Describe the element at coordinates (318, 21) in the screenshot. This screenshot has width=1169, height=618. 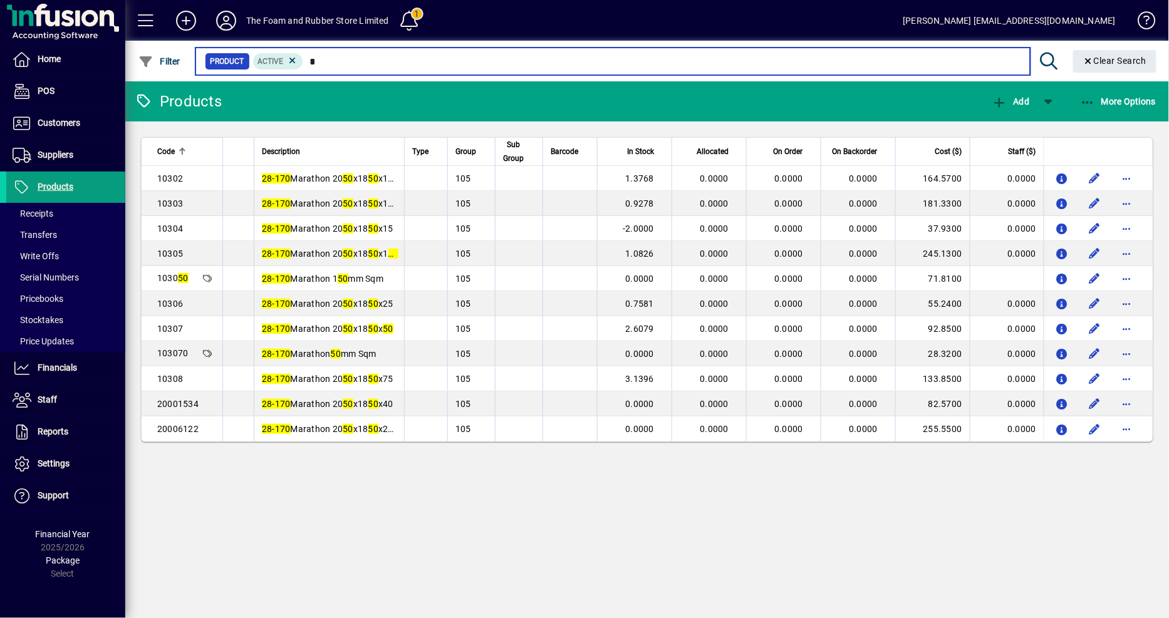
I see `div: The Foam and Rubber Store Limited` at that location.